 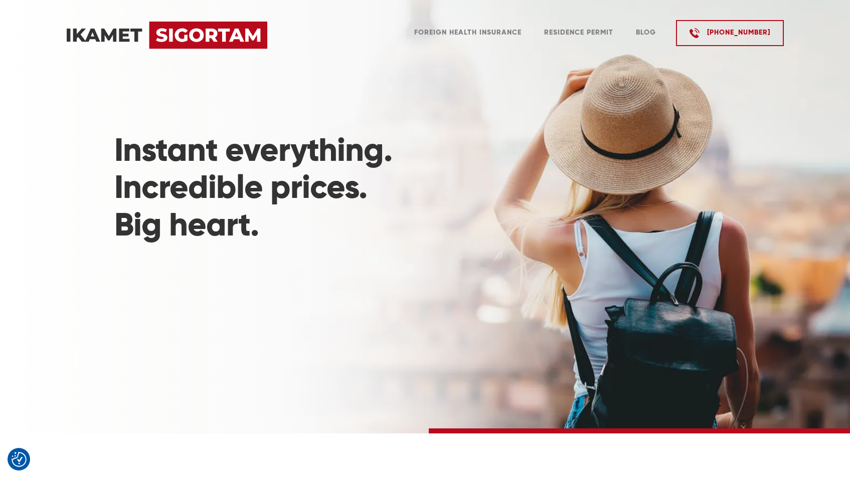 I want to click on a: BLOG, so click(x=646, y=33).